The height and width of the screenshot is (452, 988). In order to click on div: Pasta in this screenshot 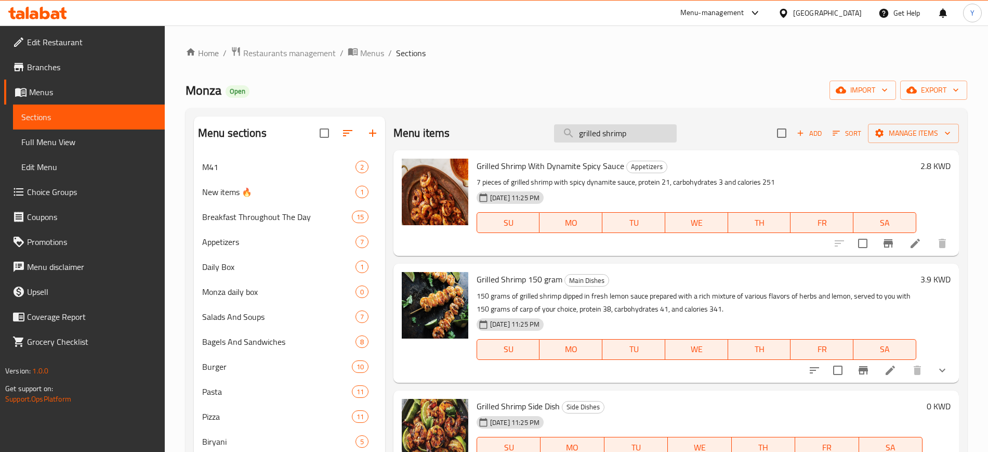, I will do `click(277, 391)`.